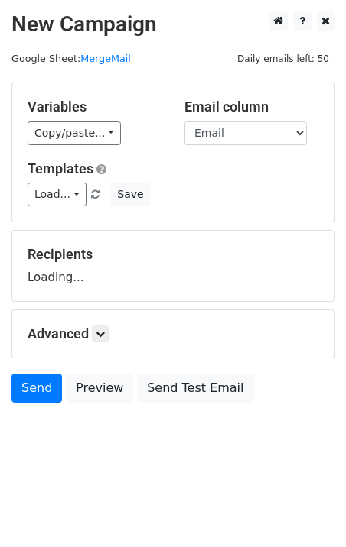 The width and height of the screenshot is (346, 547). What do you see at coordinates (130, 194) in the screenshot?
I see `button: Save` at bounding box center [130, 194].